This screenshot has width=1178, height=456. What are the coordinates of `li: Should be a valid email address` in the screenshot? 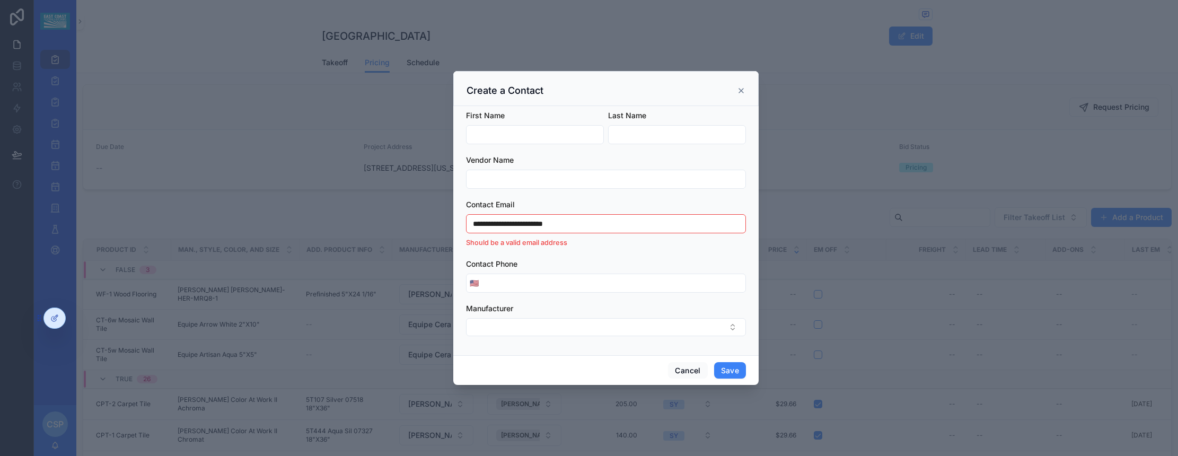 It's located at (606, 243).